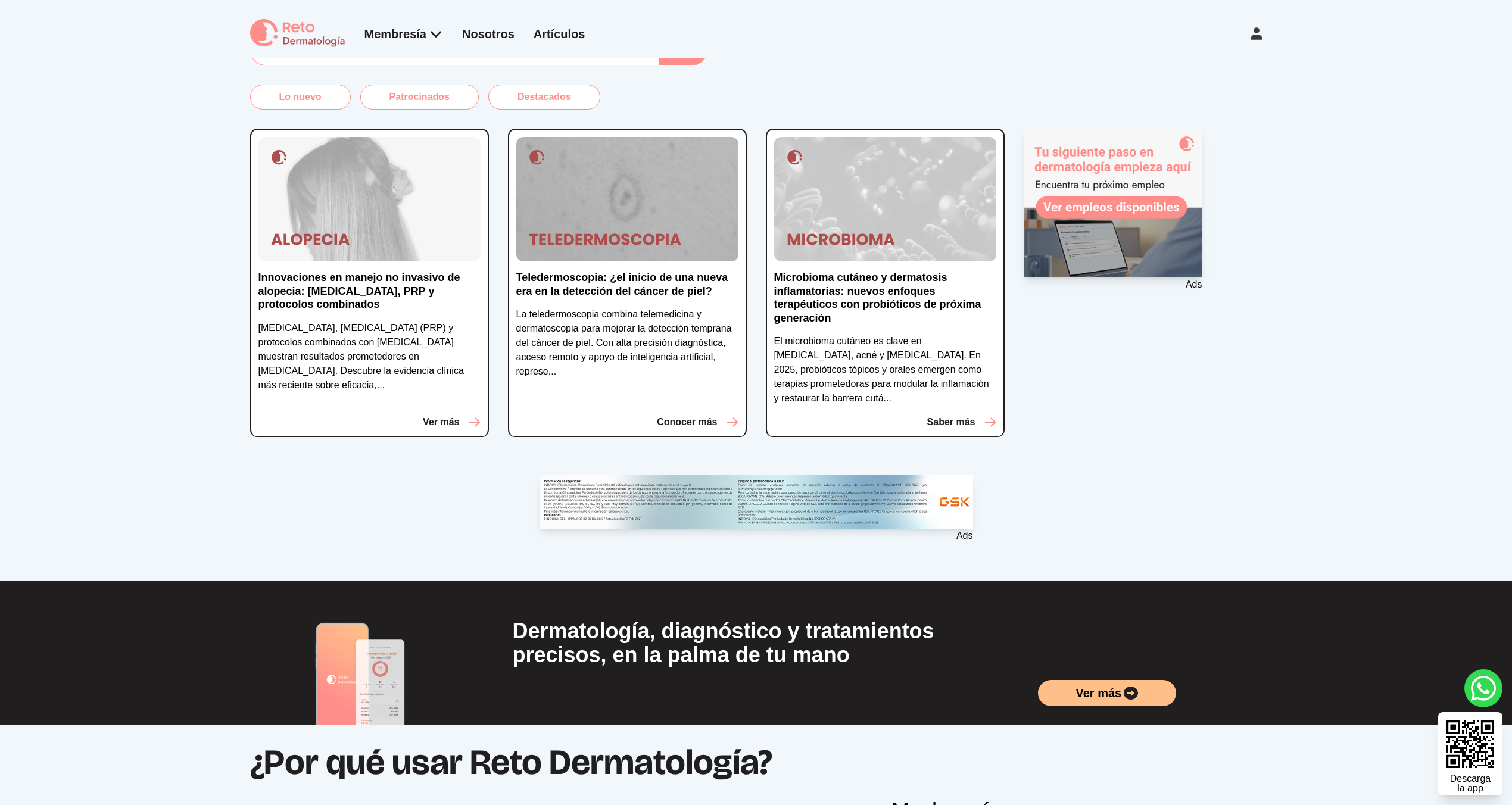 This screenshot has width=1512, height=805. I want to click on a: Saber más, so click(962, 422).